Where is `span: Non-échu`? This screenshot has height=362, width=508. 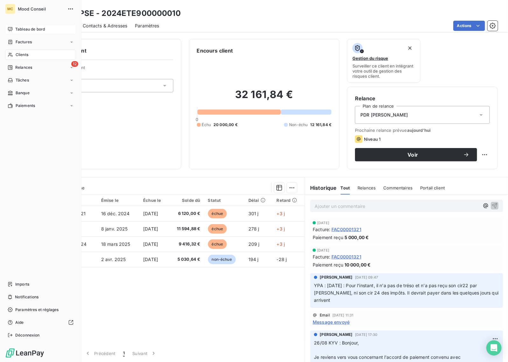
span: Non-échu is located at coordinates (299, 125).